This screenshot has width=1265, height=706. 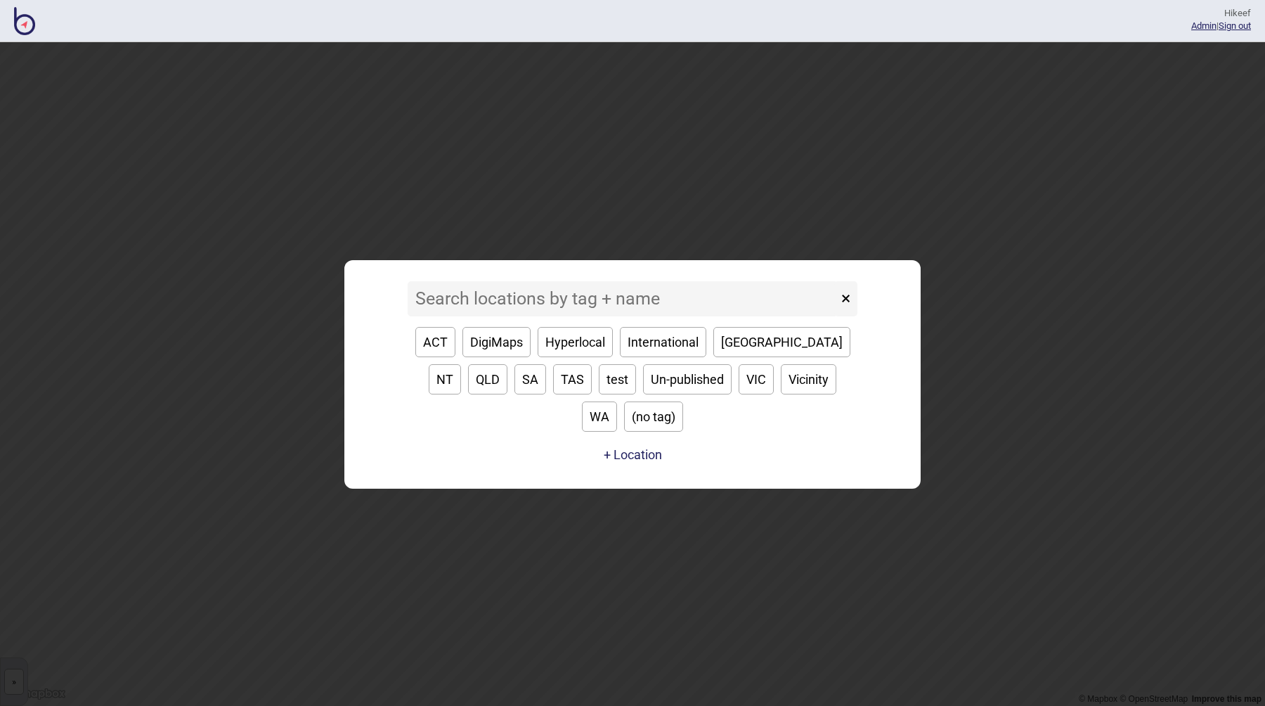 What do you see at coordinates (496, 342) in the screenshot?
I see `button: DigiMaps` at bounding box center [496, 342].